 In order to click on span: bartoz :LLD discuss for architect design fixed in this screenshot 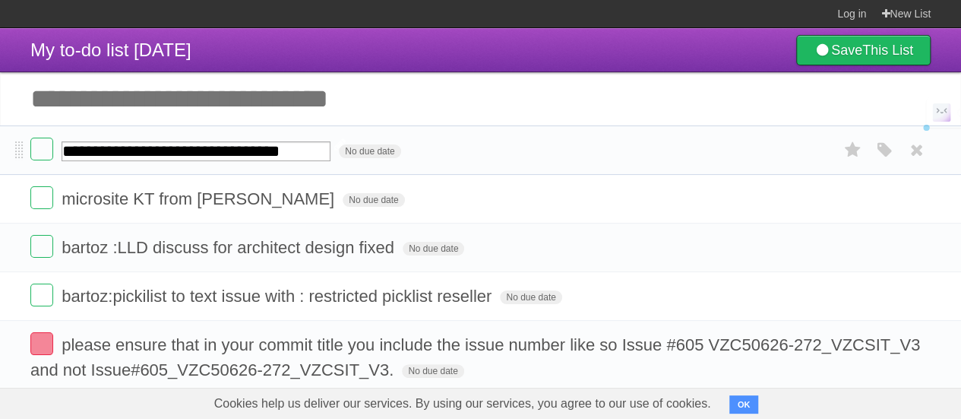, I will do `click(229, 247)`.